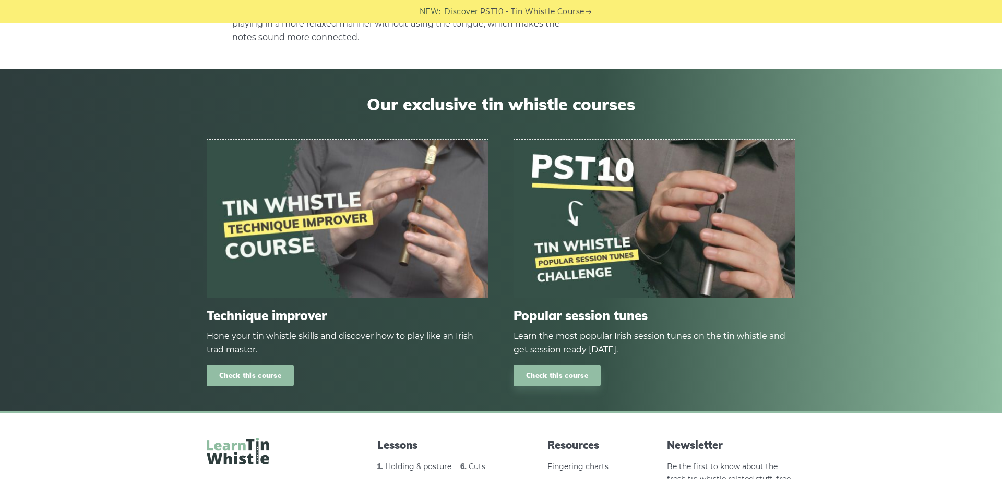 This screenshot has width=1002, height=479. I want to click on span: Our exclusive tin whistle courses, so click(501, 104).